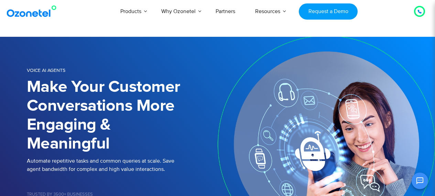 The width and height of the screenshot is (435, 196). Describe the element at coordinates (420, 181) in the screenshot. I see `button: Open chat` at that location.